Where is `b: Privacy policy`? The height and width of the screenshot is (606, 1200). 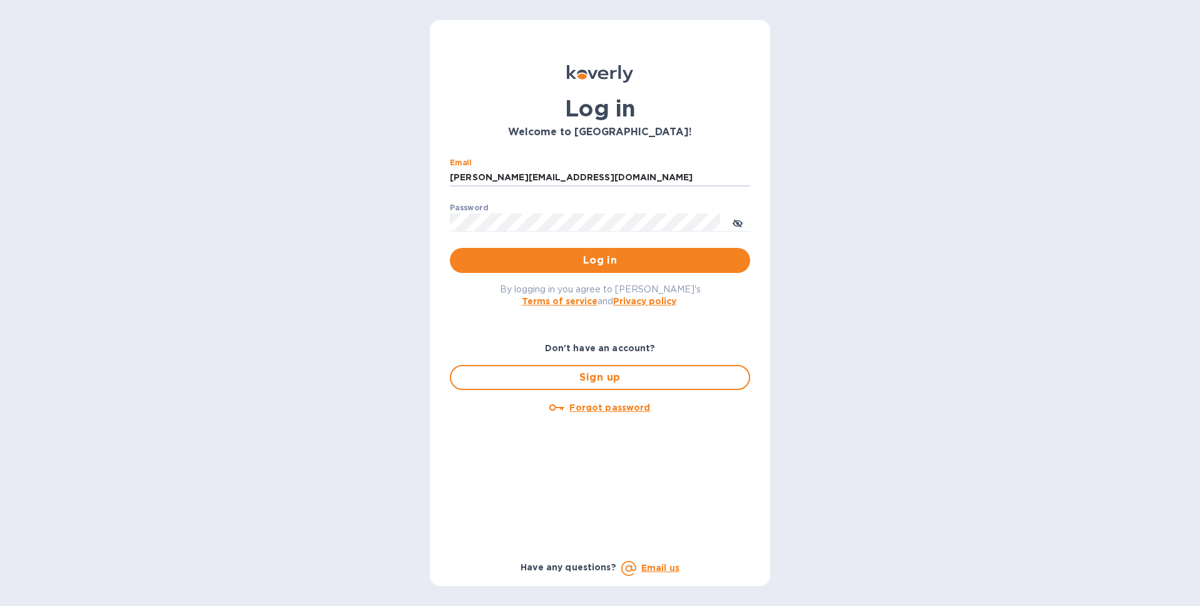 b: Privacy policy is located at coordinates (645, 301).